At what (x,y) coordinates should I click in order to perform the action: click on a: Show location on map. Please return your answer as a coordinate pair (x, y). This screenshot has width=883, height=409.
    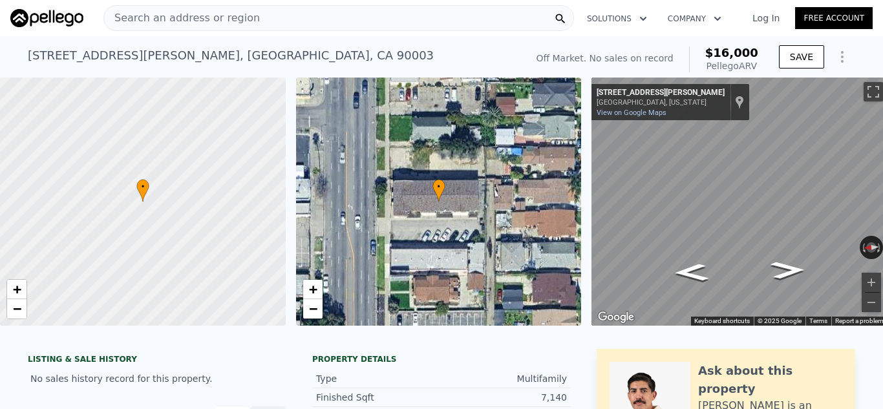
    Looking at the image, I should click on (739, 102).